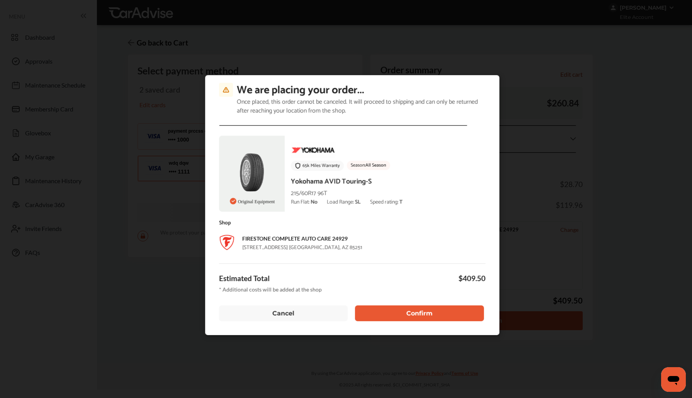 The image size is (692, 398). What do you see at coordinates (252, 173) in the screenshot?
I see `img: yo_avid_touring_s_l.jpg` at bounding box center [252, 173].